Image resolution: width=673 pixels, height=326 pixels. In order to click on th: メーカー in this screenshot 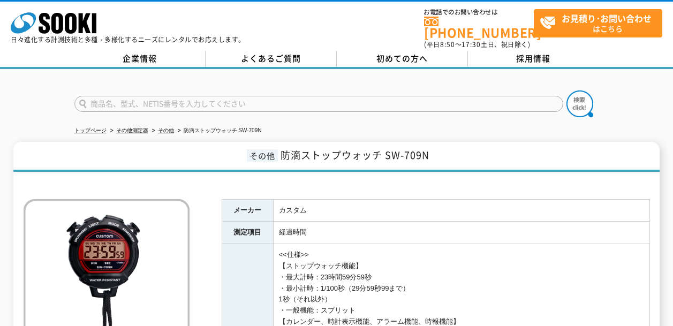, I will do `click(247, 210)`.